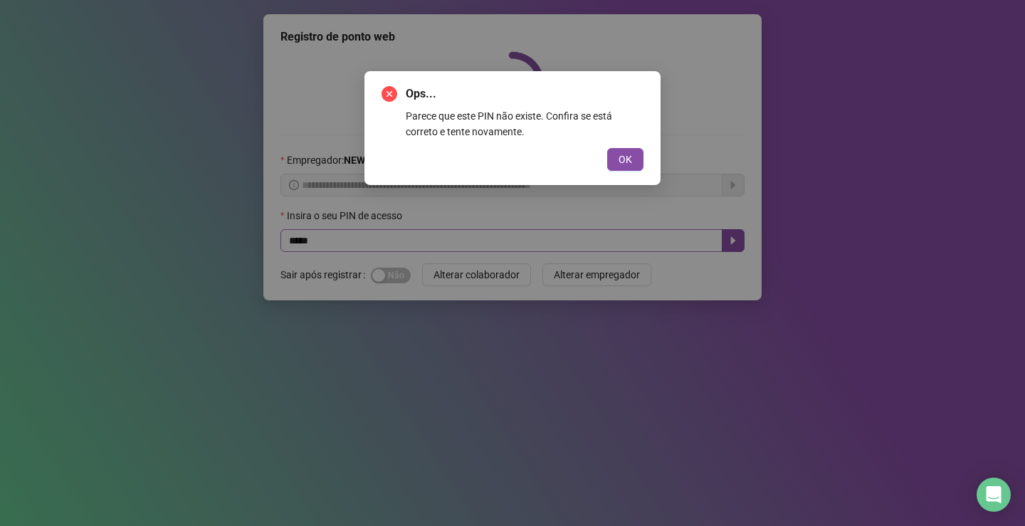 This screenshot has width=1025, height=526. What do you see at coordinates (525, 124) in the screenshot?
I see `div: Parece que este PIN não existe. Confira se está correto e tente novamente.` at bounding box center [525, 124].